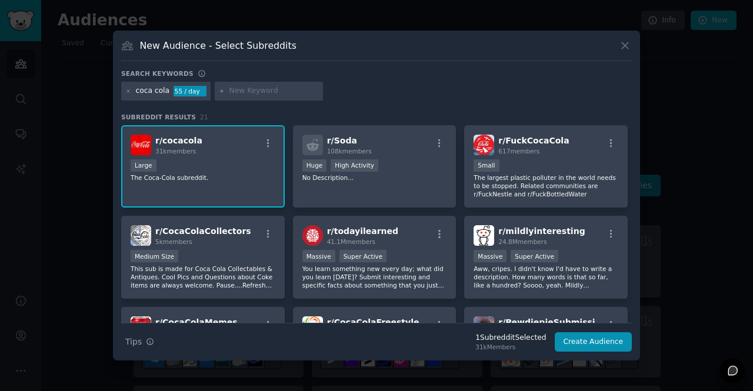  I want to click on span: 617 members, so click(519, 151).